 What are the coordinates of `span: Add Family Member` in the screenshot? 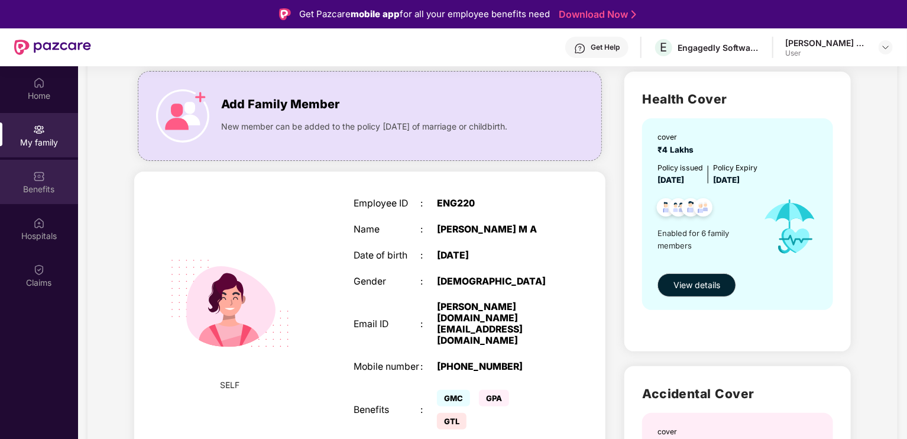 It's located at (280, 104).